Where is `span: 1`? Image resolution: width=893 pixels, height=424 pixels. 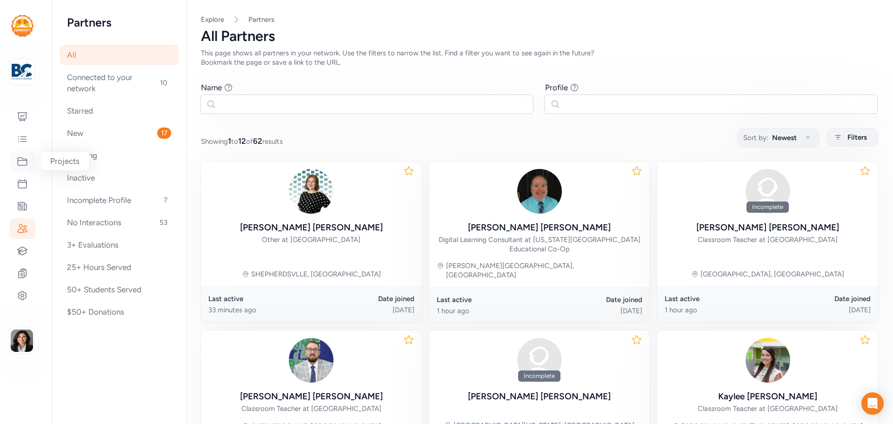 span: 1 is located at coordinates (229, 141).